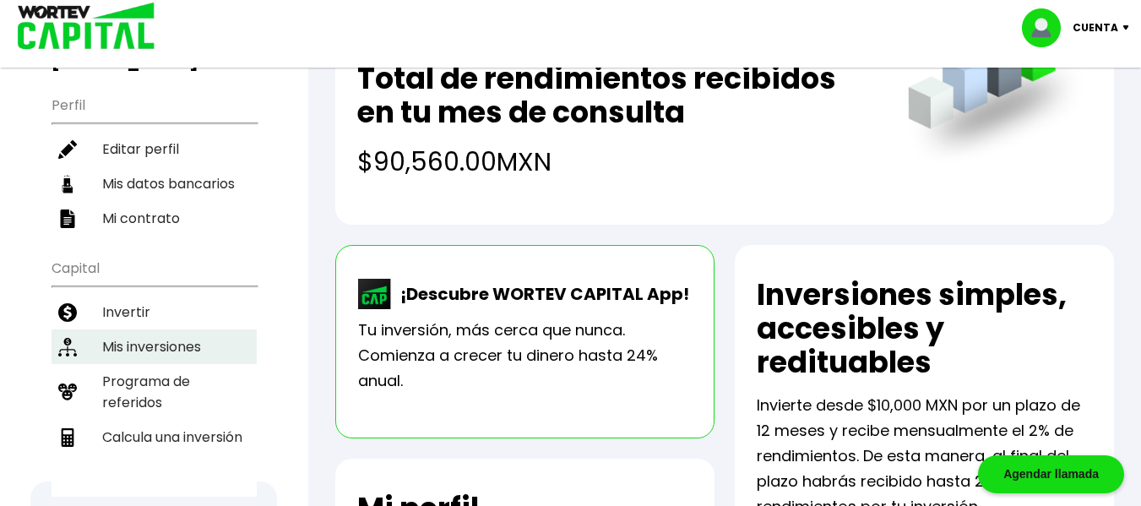 The image size is (1141, 506). Describe the element at coordinates (154, 218) in the screenshot. I see `li: Mi contrato` at that location.